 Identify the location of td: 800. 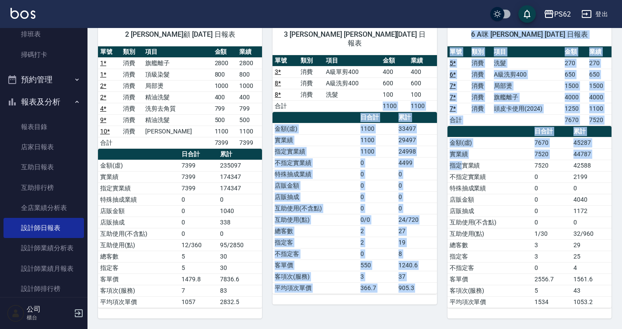
(225, 74).